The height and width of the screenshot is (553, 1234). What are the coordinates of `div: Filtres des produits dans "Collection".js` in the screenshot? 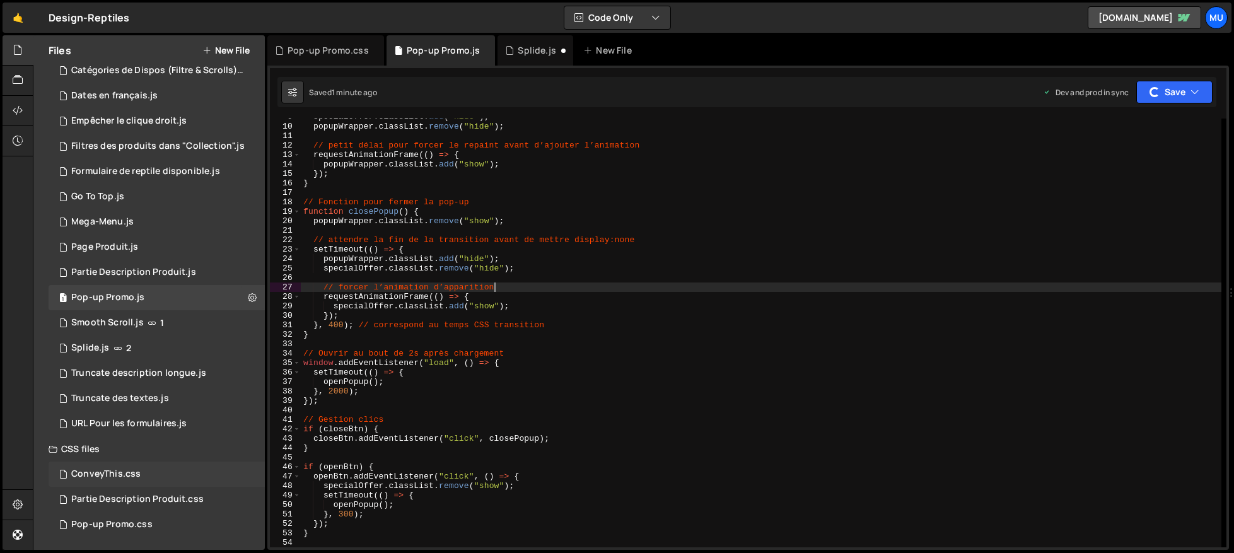 It's located at (158, 146).